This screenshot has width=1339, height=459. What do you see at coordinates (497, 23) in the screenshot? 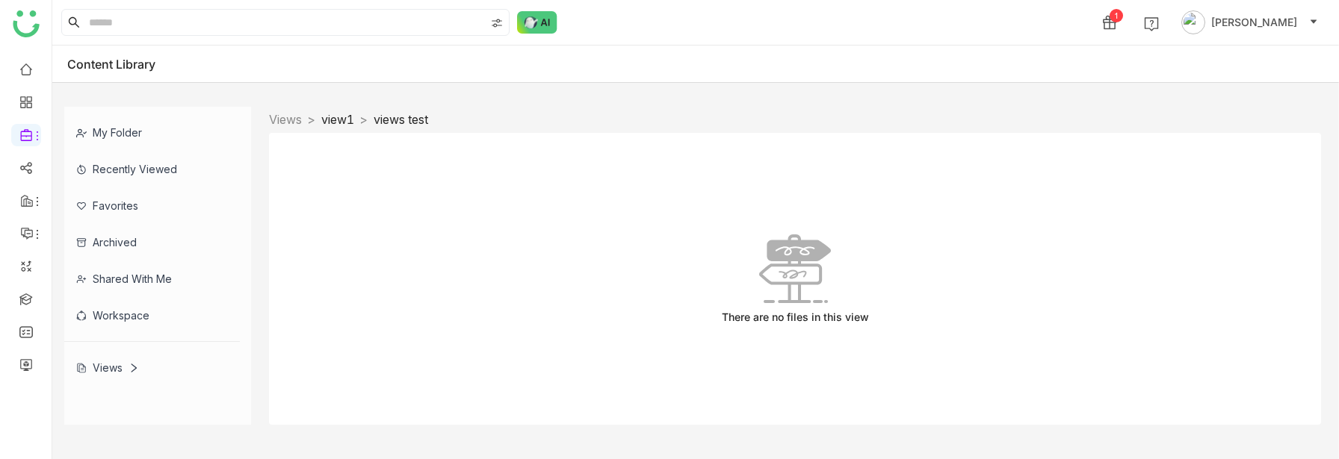
I see `img: search-type.svg` at bounding box center [497, 23].